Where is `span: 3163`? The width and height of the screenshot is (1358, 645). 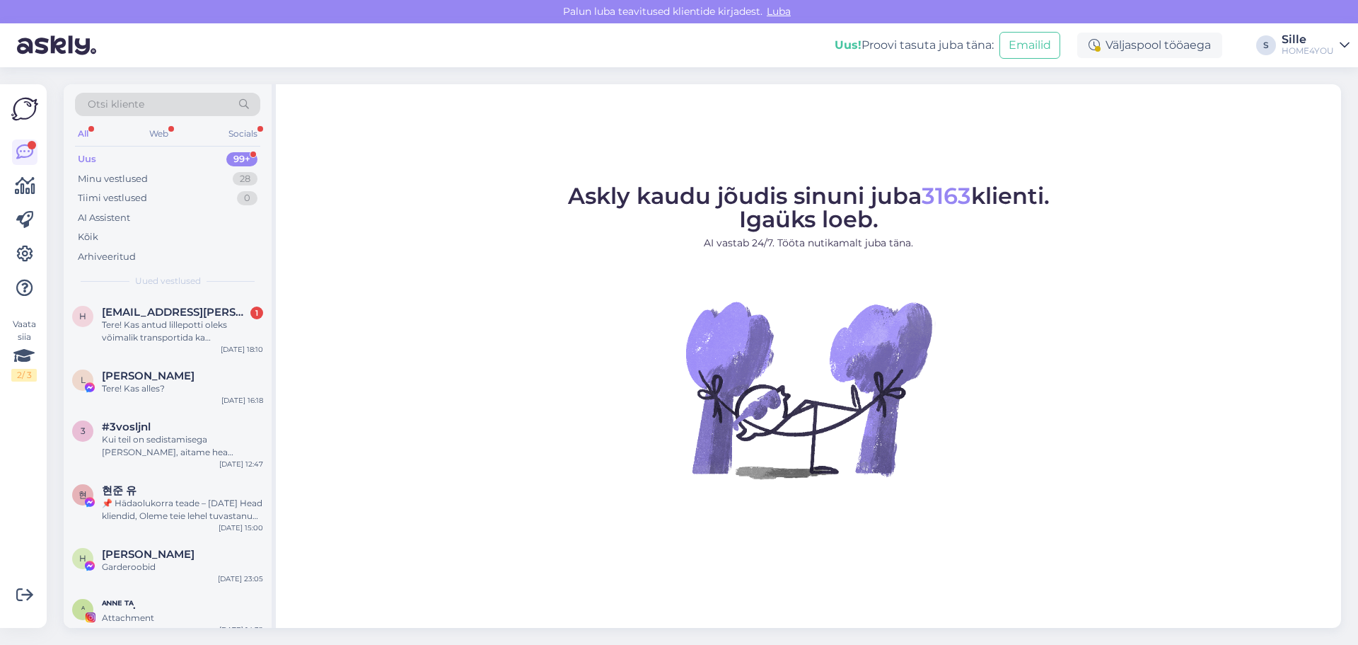
span: 3163 is located at coordinates (947, 195).